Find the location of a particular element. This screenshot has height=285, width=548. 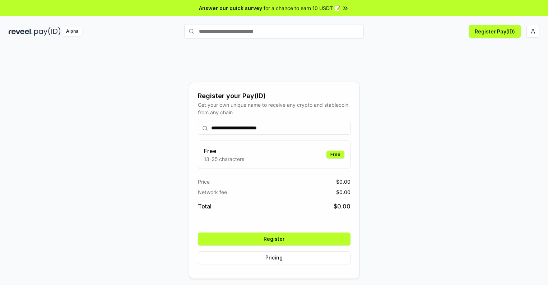

p: 13-25 characters is located at coordinates (224, 159).